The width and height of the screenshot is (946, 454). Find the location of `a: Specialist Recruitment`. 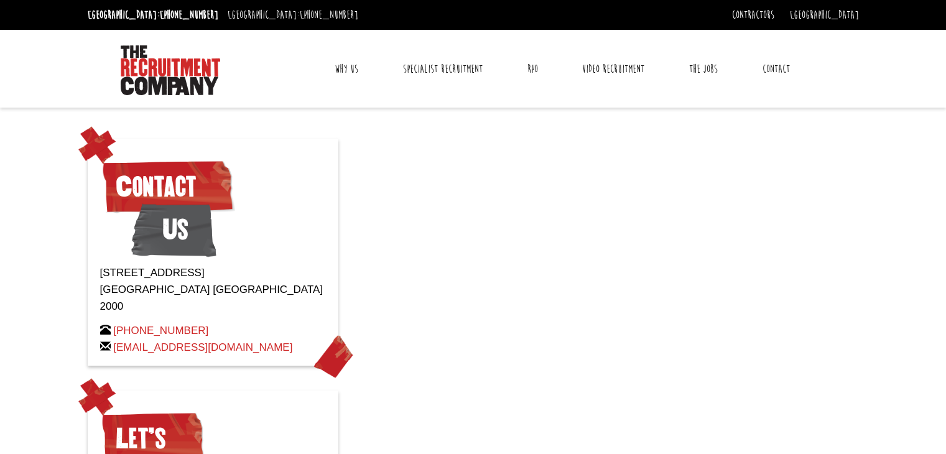

a: Specialist Recruitment is located at coordinates (443, 69).